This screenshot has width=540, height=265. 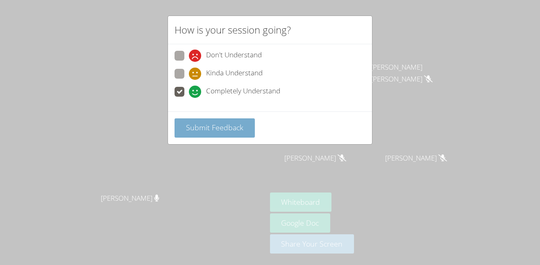 What do you see at coordinates (215, 128) in the screenshot?
I see `button: Submit Feedback` at bounding box center [215, 128].